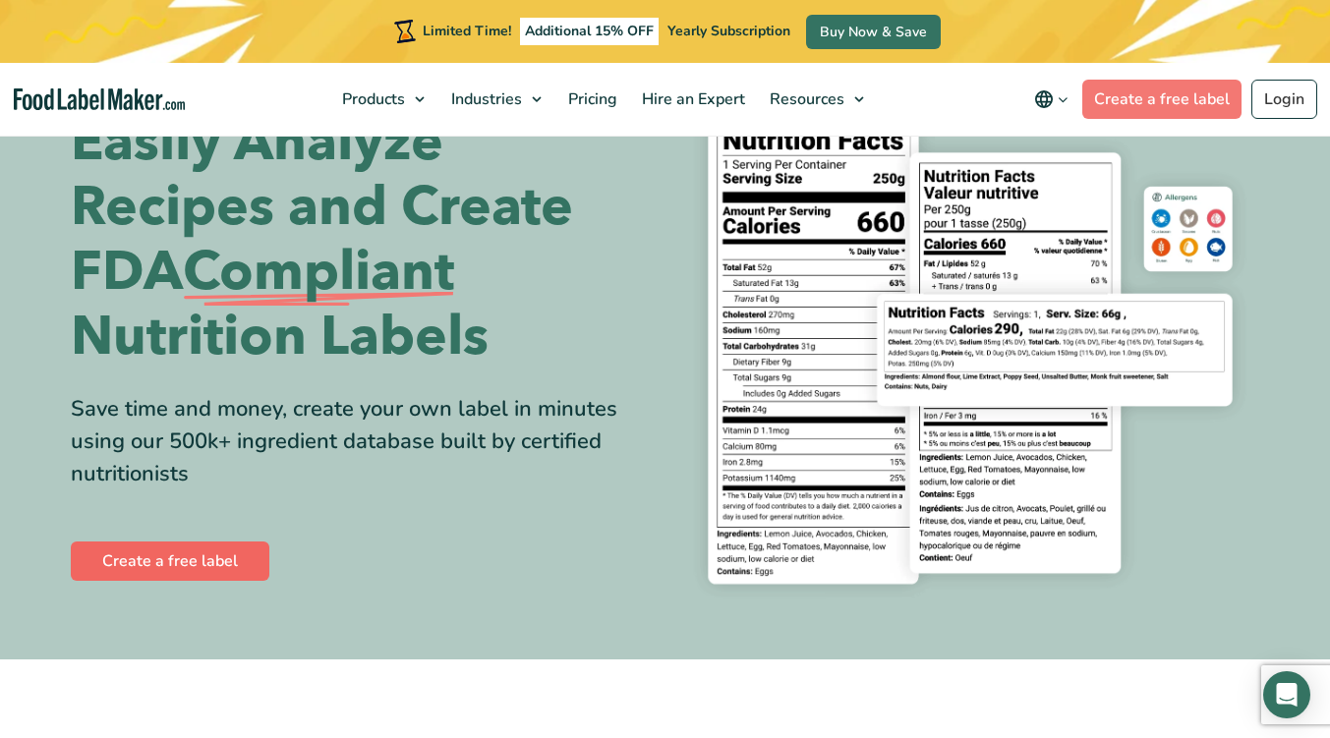 Image resolution: width=1330 pixels, height=738 pixels. Describe the element at coordinates (496, 99) in the screenshot. I see `a: Industries` at that location.